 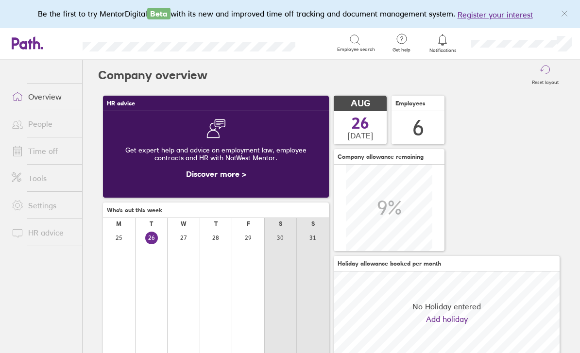 I want to click on div: W, so click(x=184, y=224).